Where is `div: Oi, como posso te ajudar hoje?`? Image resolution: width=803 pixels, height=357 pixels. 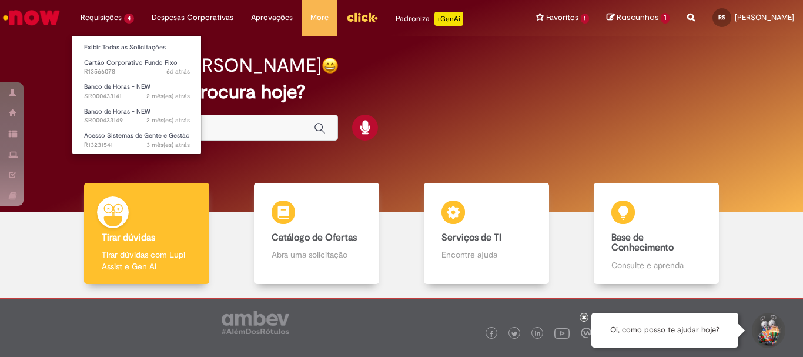 div: Oi, como posso te ajudar hoje? is located at coordinates (665, 330).